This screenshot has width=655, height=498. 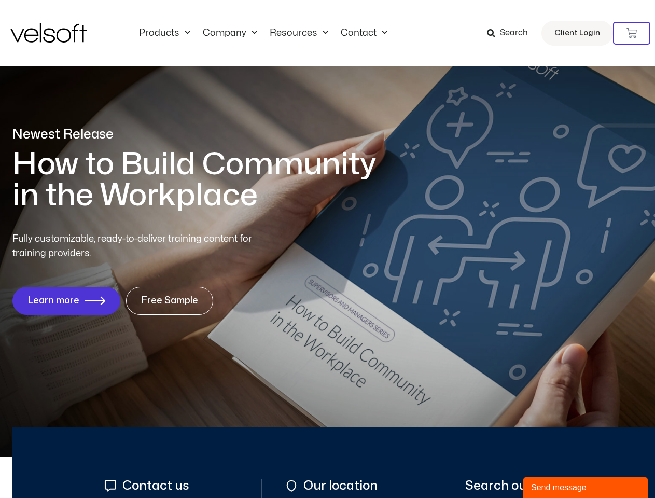 What do you see at coordinates (164, 33) in the screenshot?
I see `a: ProductsMenu Toggle` at bounding box center [164, 33].